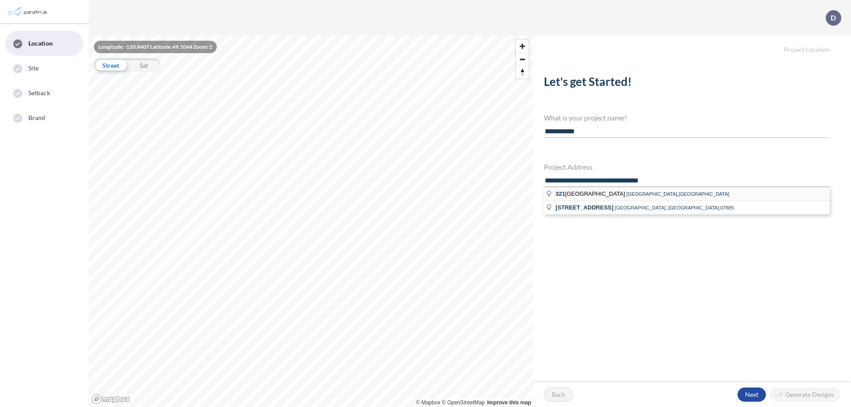 The image size is (851, 407). What do you see at coordinates (522, 72) in the screenshot?
I see `button: Reset bearing to north` at bounding box center [522, 72].